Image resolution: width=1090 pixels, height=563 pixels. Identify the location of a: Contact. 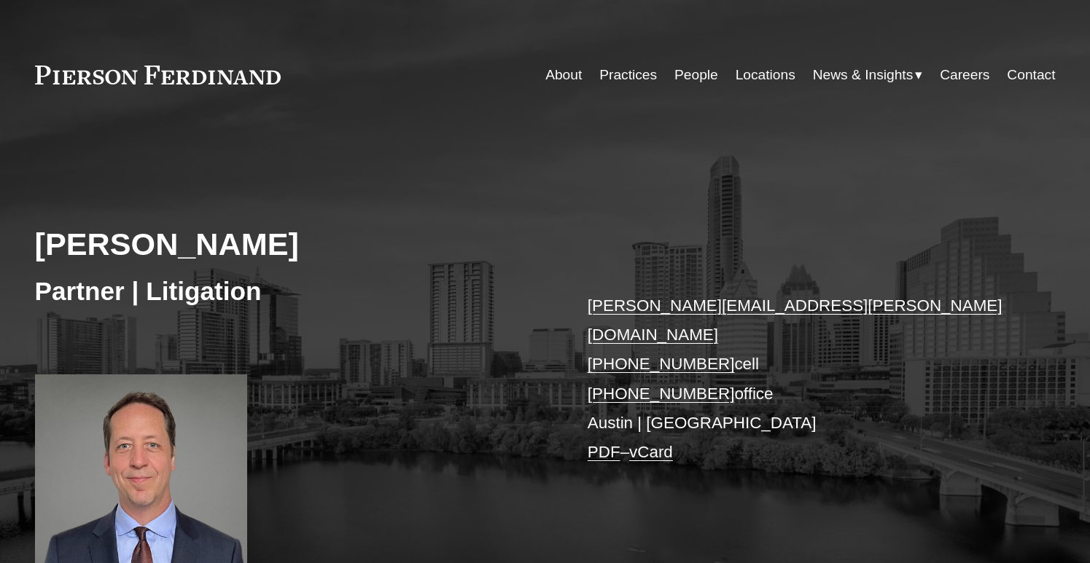
(1031, 75).